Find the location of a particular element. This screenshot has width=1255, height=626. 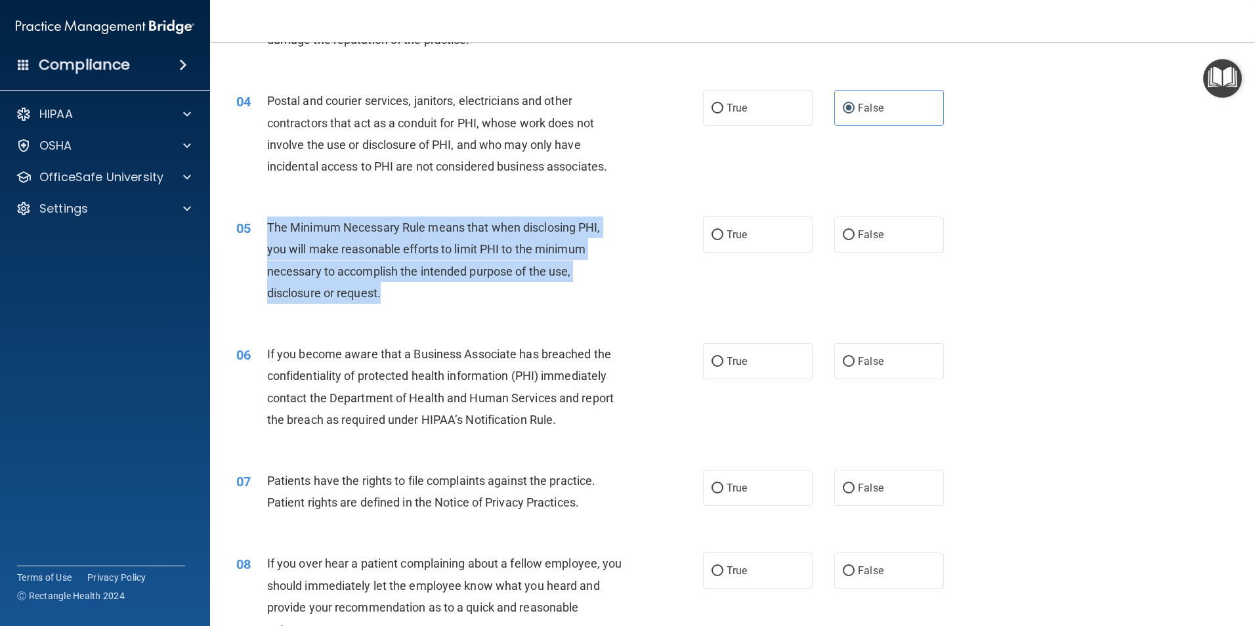

p: HIPAA is located at coordinates (56, 114).